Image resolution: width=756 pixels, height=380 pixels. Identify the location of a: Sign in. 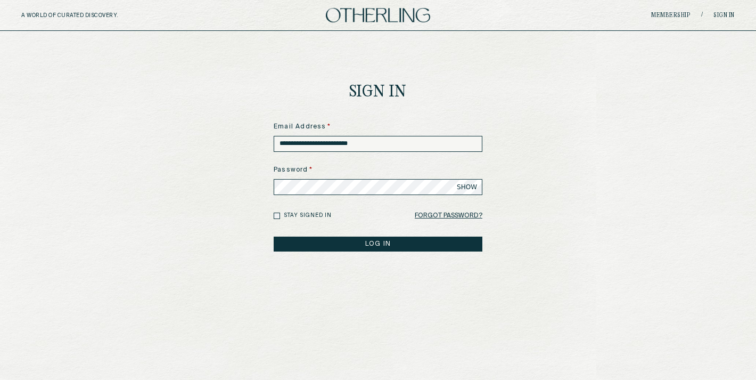
(724, 15).